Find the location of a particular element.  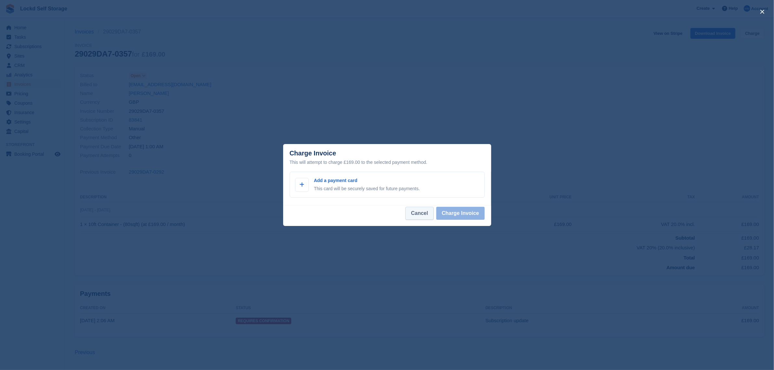

button: Charge Invoice is located at coordinates (460, 213).